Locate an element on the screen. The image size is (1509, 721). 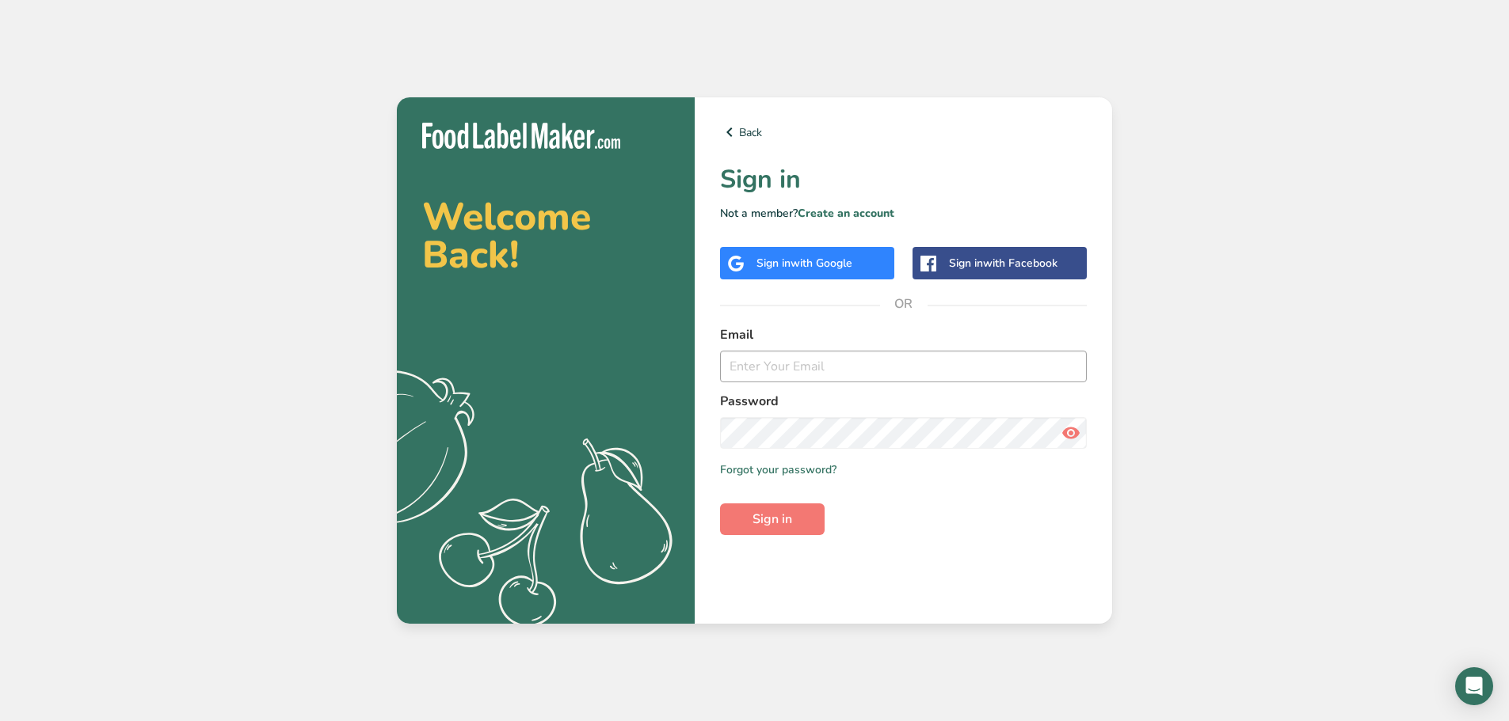
h2: Welcome Back! is located at coordinates (546, 236).